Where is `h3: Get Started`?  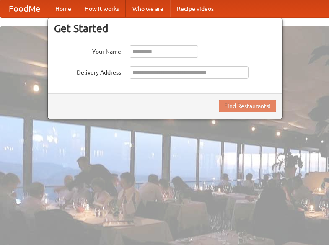 h3: Get Started is located at coordinates (165, 28).